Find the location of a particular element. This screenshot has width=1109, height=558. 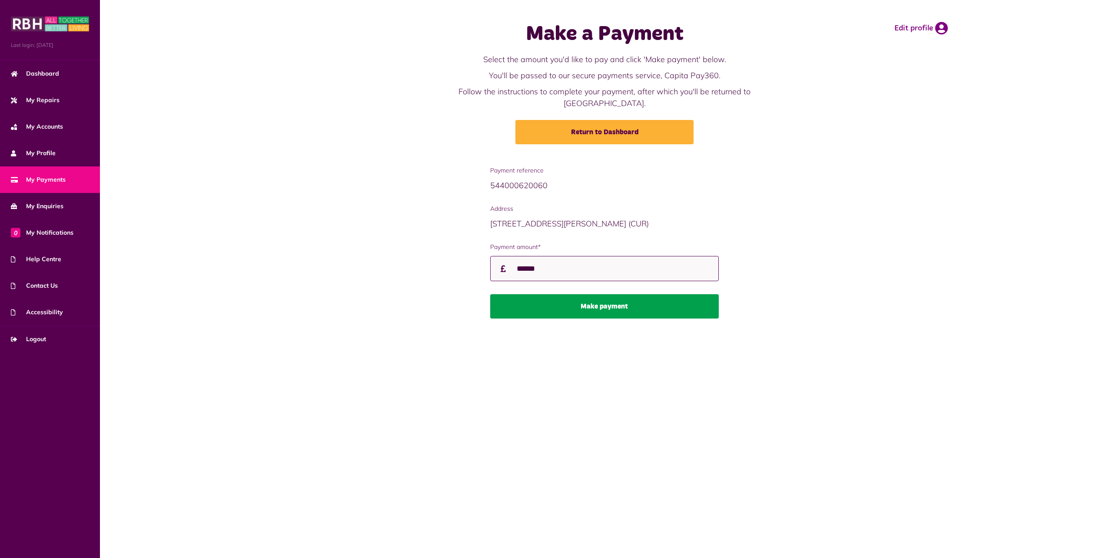

span: 0 is located at coordinates (16, 232).